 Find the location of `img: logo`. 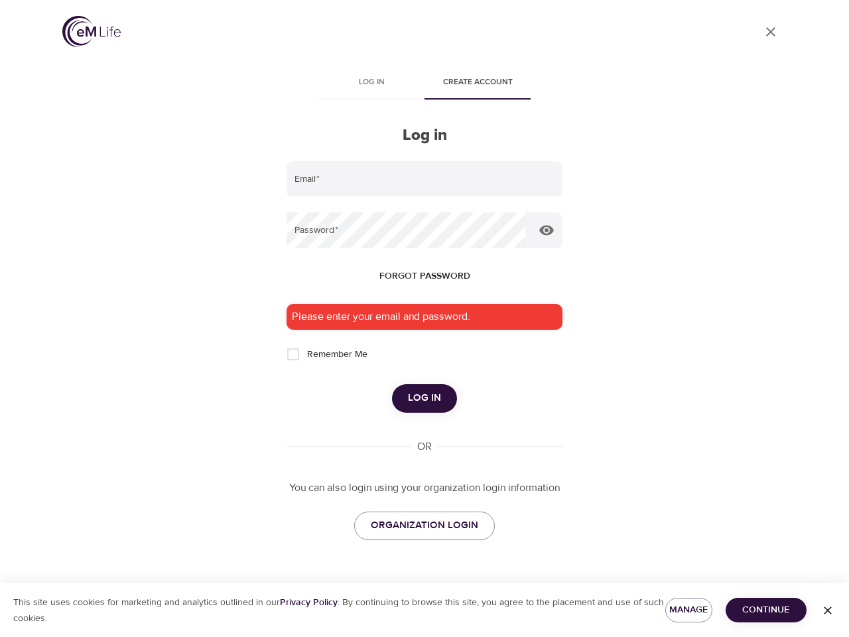

img: logo is located at coordinates (92, 31).